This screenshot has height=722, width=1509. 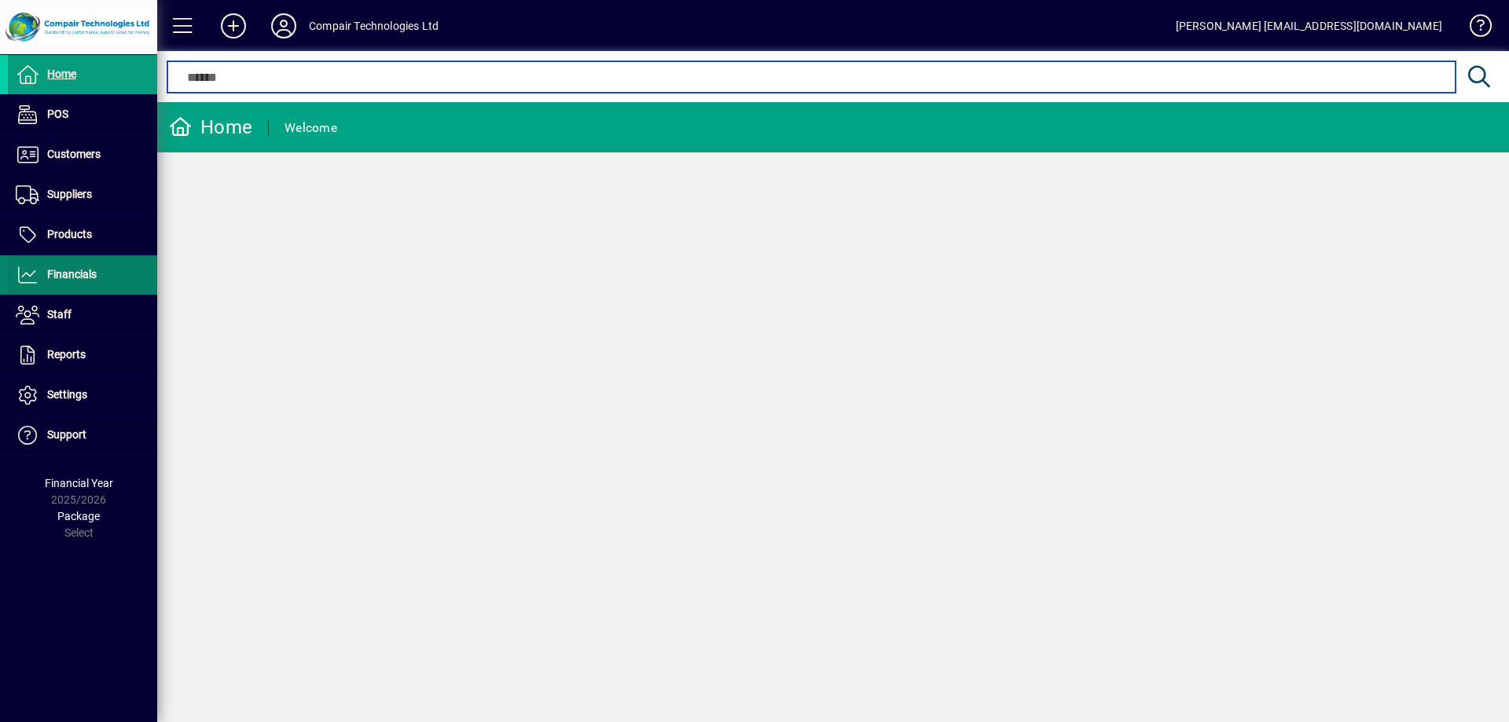 What do you see at coordinates (284, 26) in the screenshot?
I see `button: Profile` at bounding box center [284, 26].